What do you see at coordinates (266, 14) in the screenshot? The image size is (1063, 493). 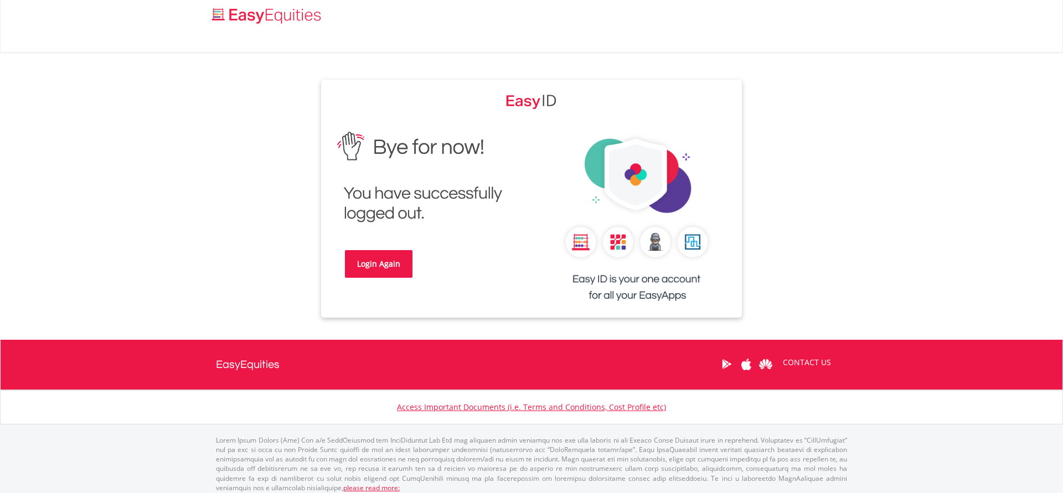 I see `a: Home page` at bounding box center [266, 14].